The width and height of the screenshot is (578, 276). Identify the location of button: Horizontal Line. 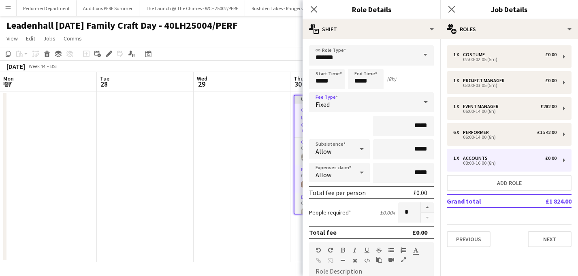
(343, 261).